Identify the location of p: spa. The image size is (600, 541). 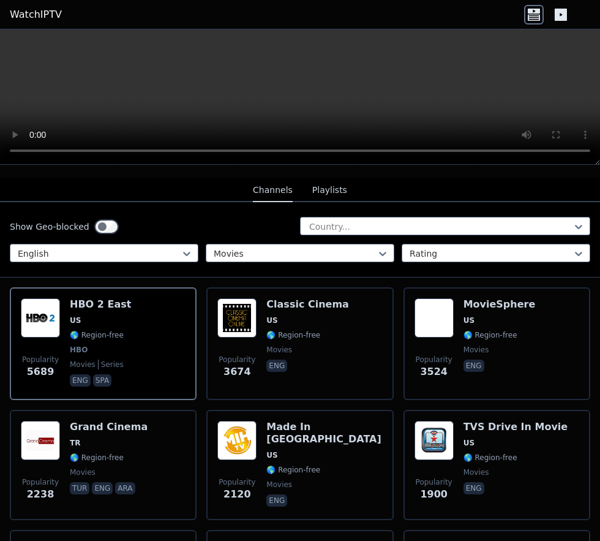
(102, 380).